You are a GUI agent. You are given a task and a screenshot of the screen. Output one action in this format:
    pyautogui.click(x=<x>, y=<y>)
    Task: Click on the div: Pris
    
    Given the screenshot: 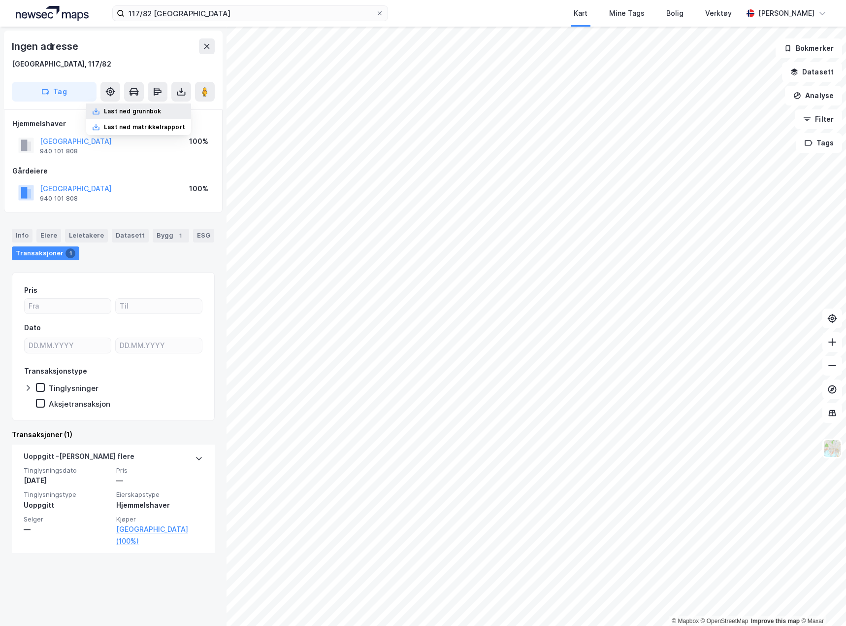 What is the action you would take?
    pyautogui.click(x=31, y=290)
    